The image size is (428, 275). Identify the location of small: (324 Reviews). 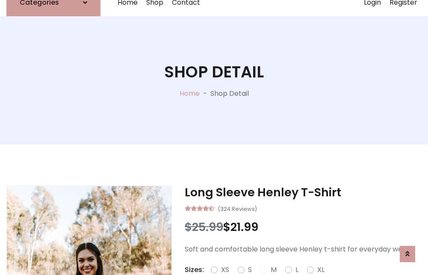
(237, 208).